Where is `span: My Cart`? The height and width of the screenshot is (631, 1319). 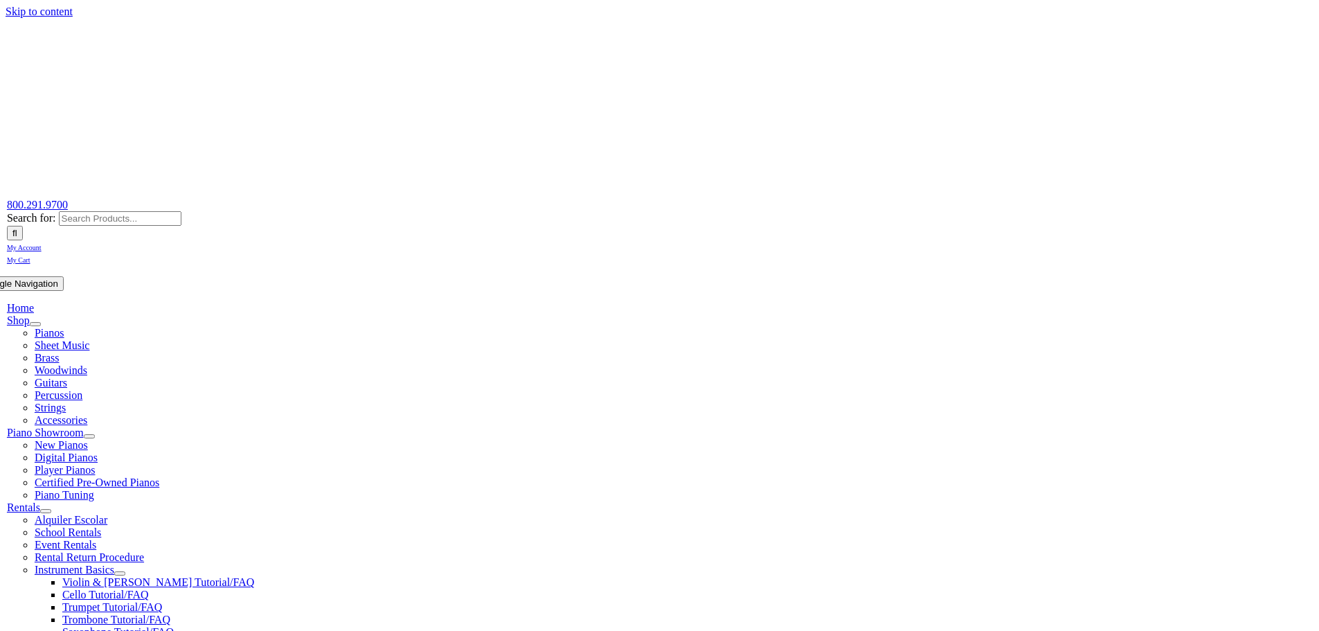 span: My Cart is located at coordinates (19, 260).